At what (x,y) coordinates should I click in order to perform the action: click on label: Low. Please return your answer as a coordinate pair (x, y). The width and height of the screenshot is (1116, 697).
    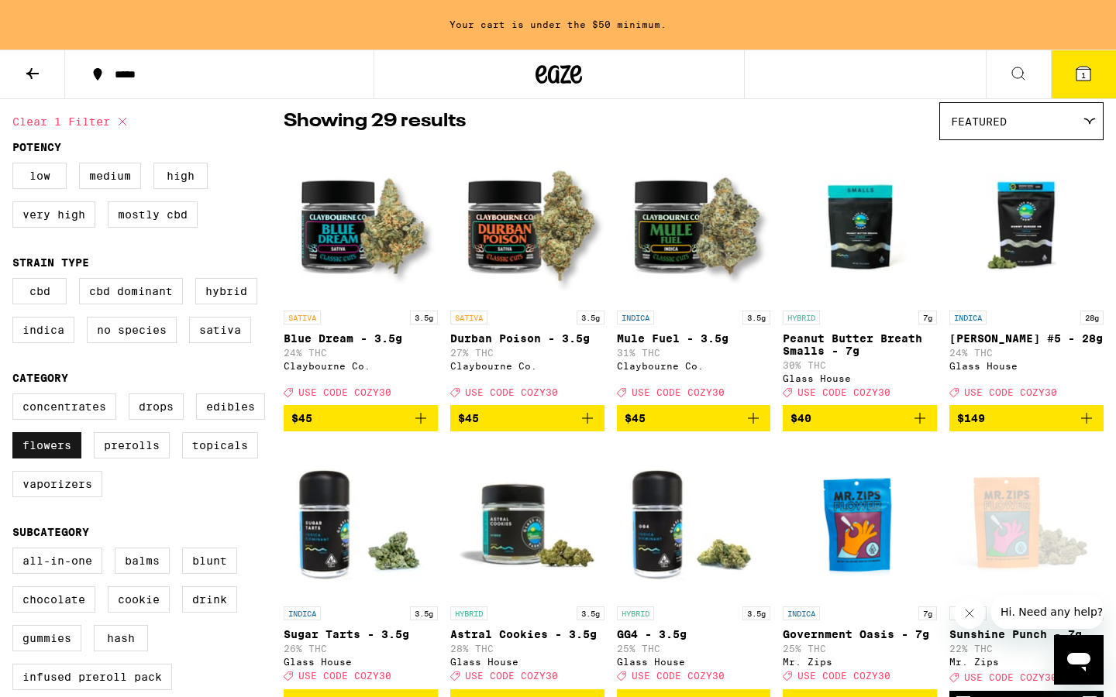
    Looking at the image, I should click on (40, 176).